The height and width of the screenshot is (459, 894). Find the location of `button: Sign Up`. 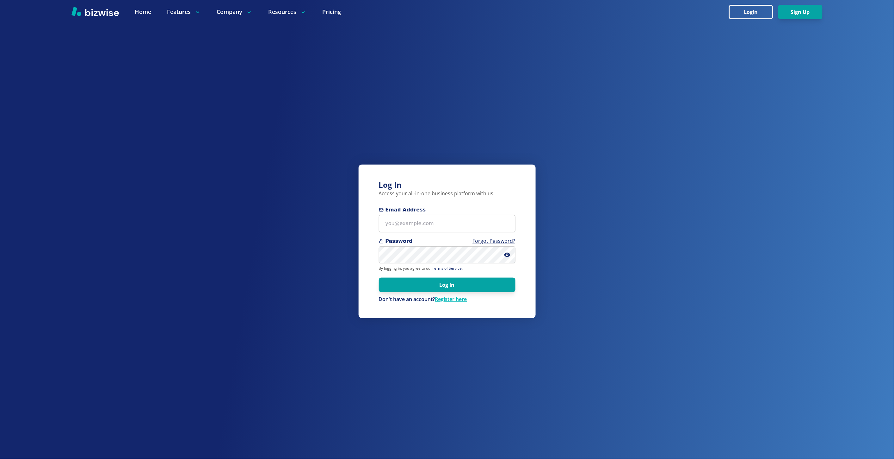

button: Sign Up is located at coordinates (801, 12).